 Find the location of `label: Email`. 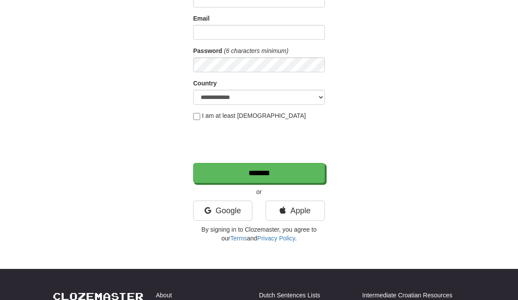

label: Email is located at coordinates (201, 18).